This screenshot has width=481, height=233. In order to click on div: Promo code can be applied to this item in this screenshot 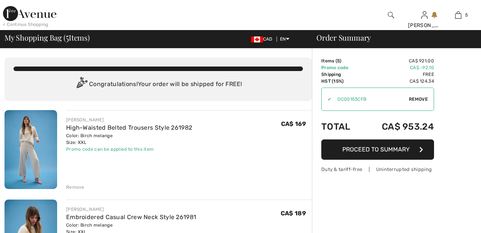, I will do `click(129, 149)`.